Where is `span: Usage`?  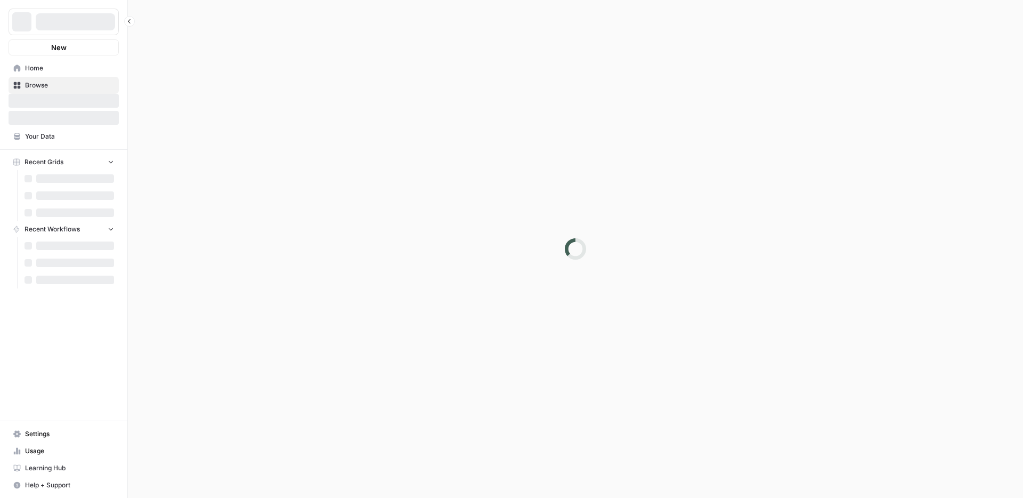
span: Usage is located at coordinates (69, 451).